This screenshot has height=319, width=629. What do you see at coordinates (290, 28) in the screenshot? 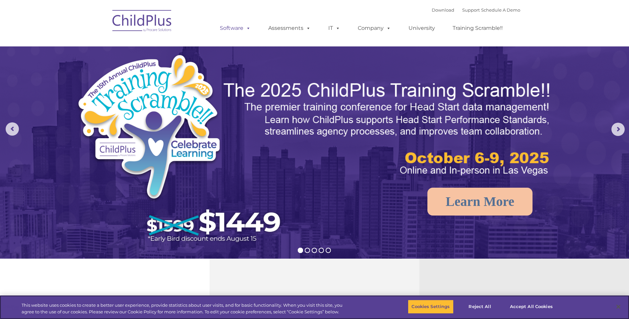
I see `a: Assessments` at bounding box center [290, 28].